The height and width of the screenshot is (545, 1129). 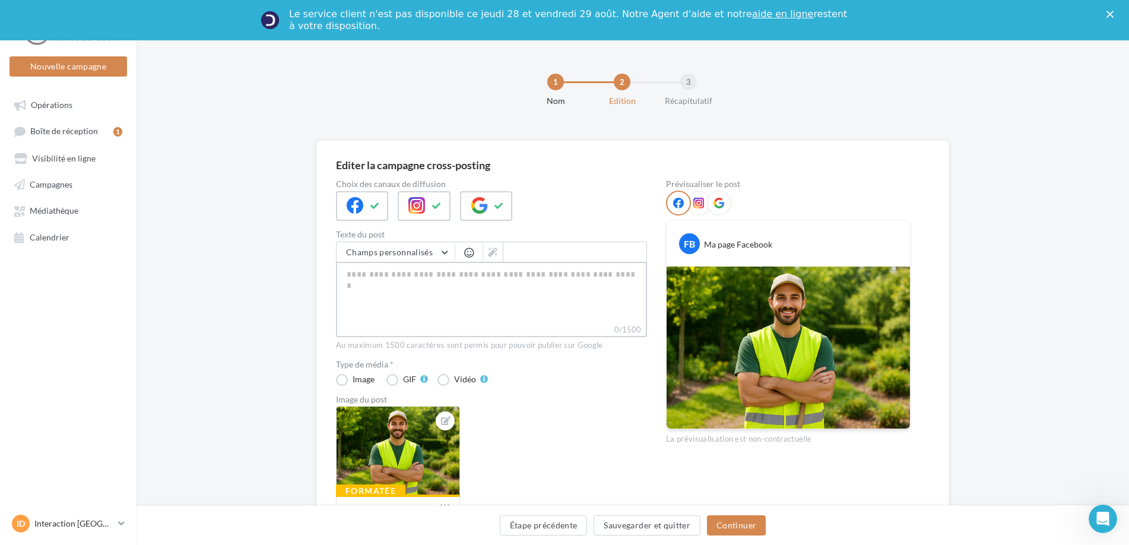 I want to click on a: Opérations, so click(x=68, y=105).